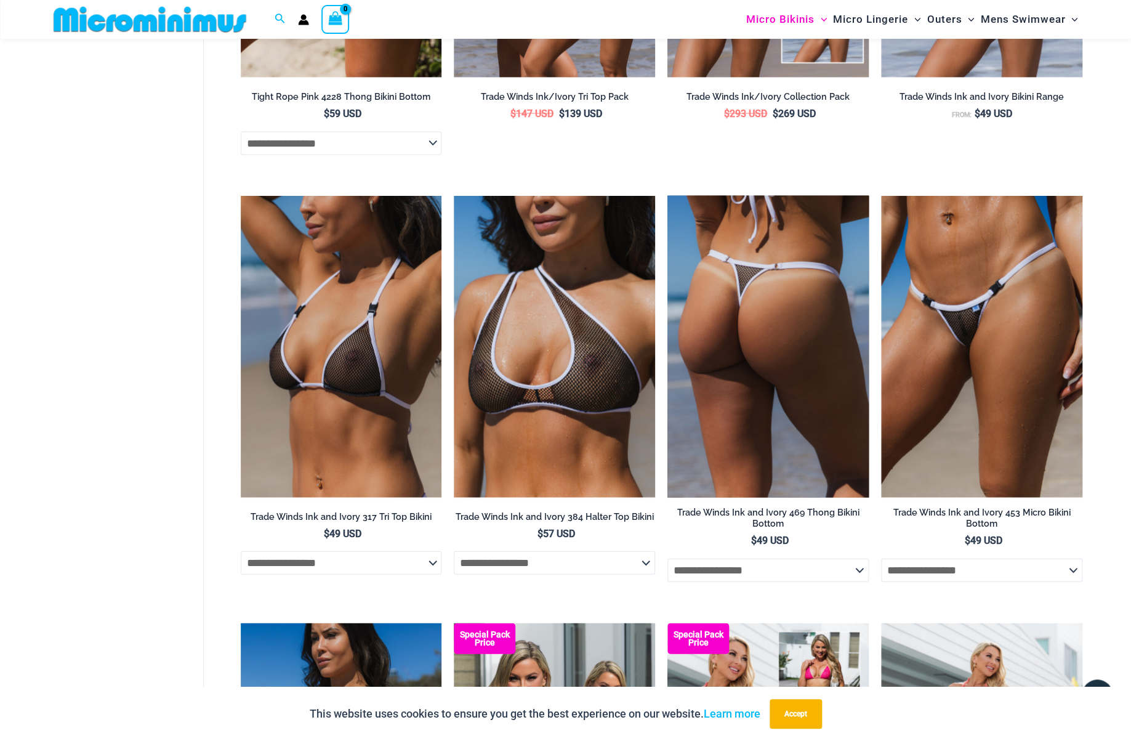 Image resolution: width=1131 pixels, height=741 pixels. I want to click on a: Trade Winds Ink and Ivory 469 Thong Bikini Bottom, so click(768, 520).